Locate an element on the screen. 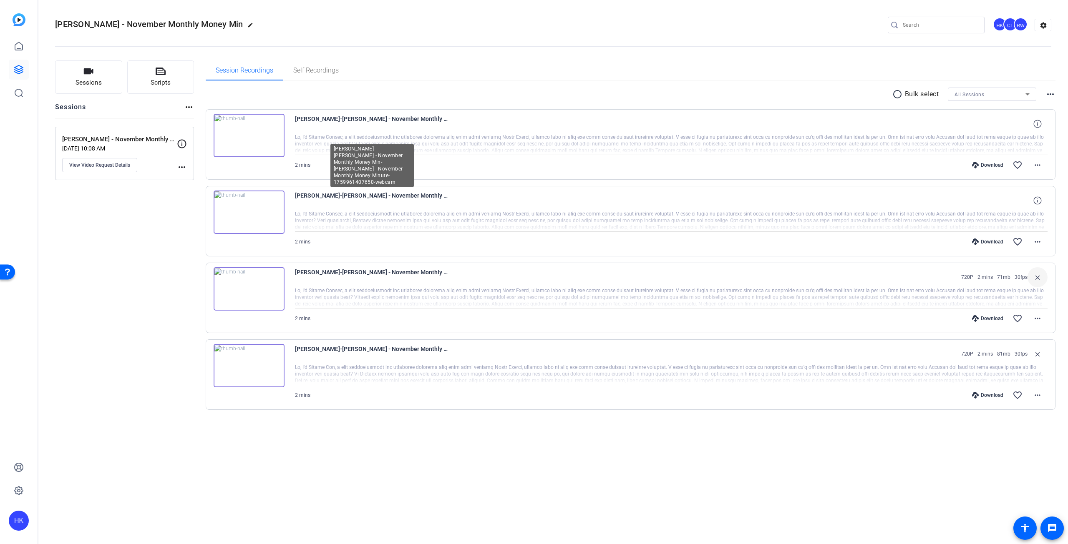 This screenshot has height=544, width=1068. span: Session Recordings is located at coordinates (244, 70).